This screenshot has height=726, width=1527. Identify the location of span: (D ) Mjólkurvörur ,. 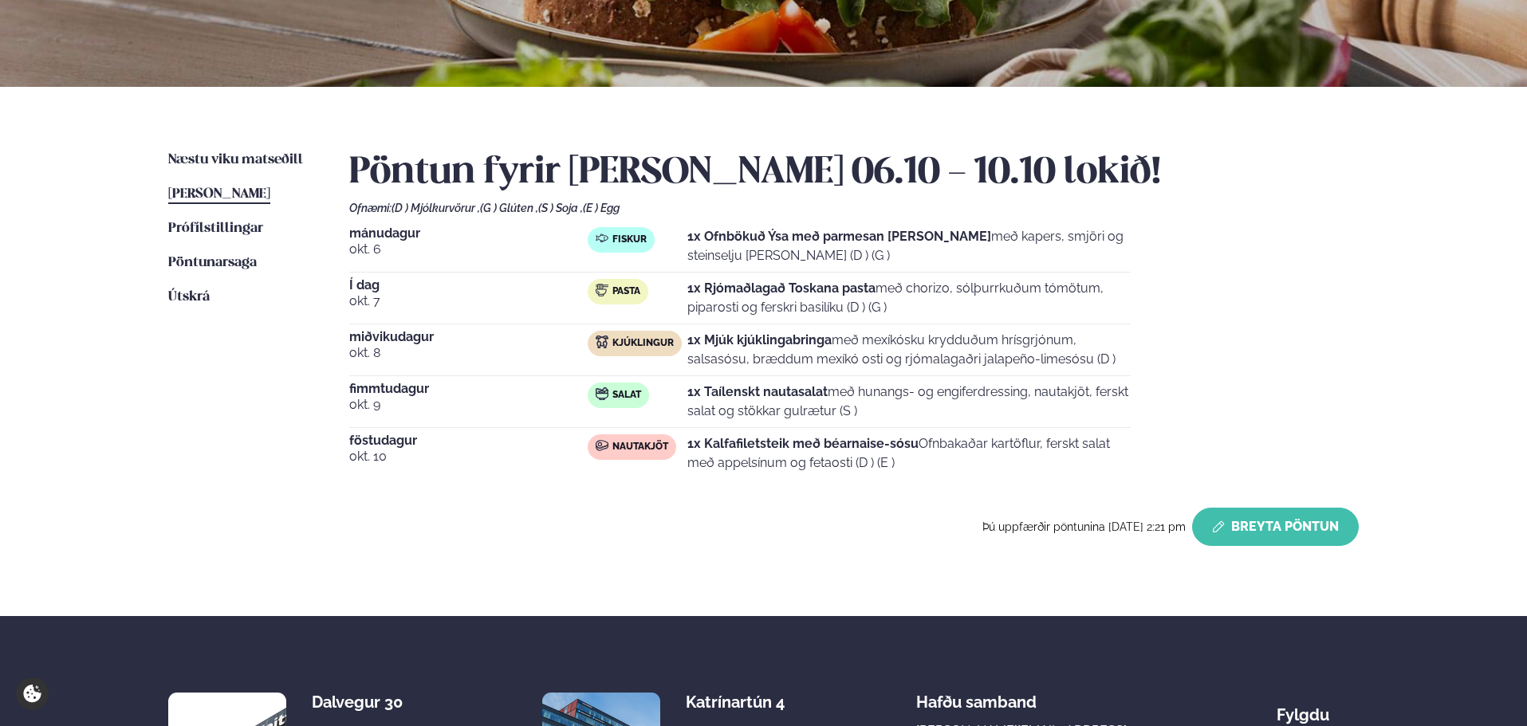
(435, 208).